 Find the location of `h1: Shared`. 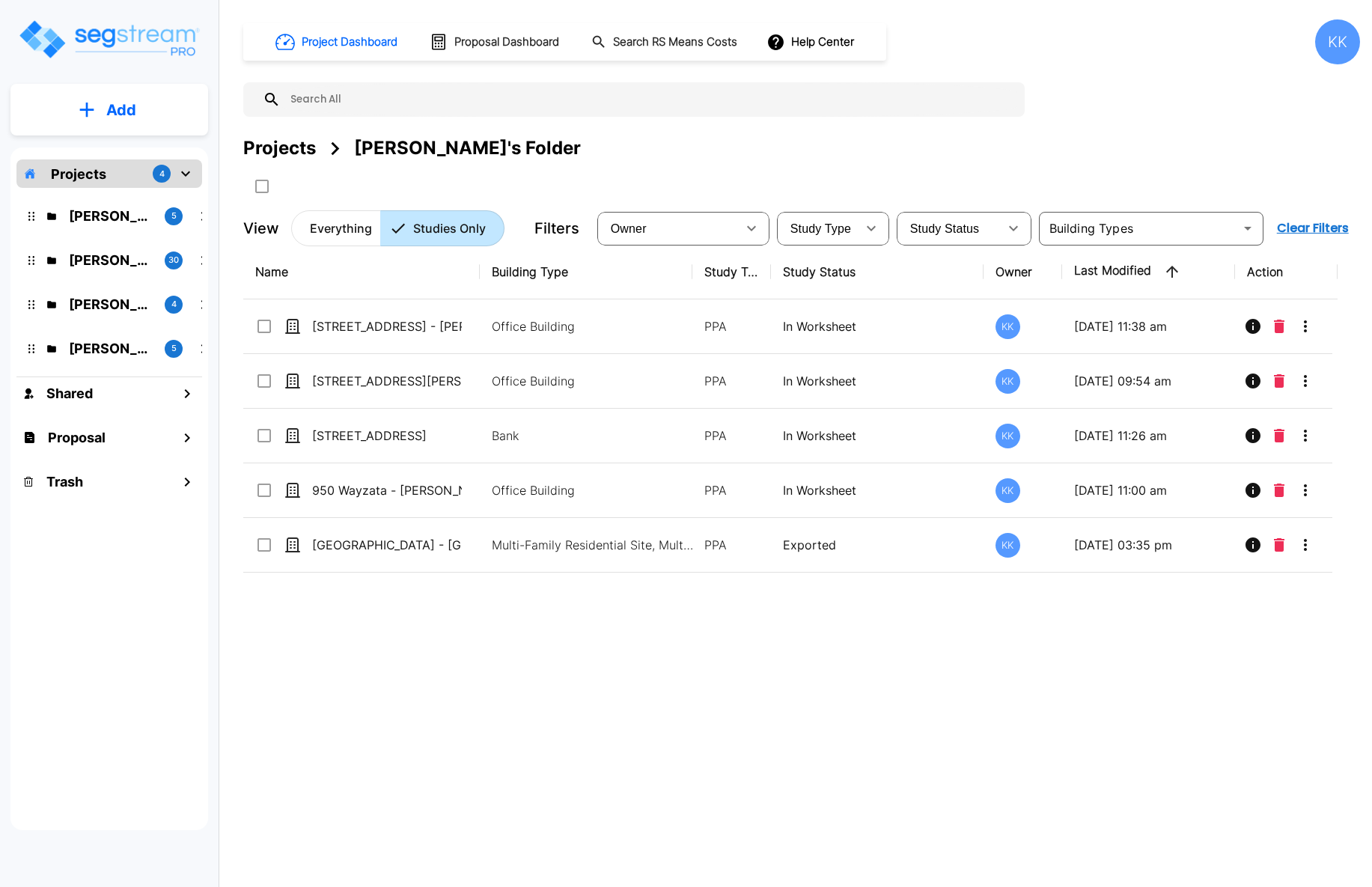

h1: Shared is located at coordinates (70, 393).